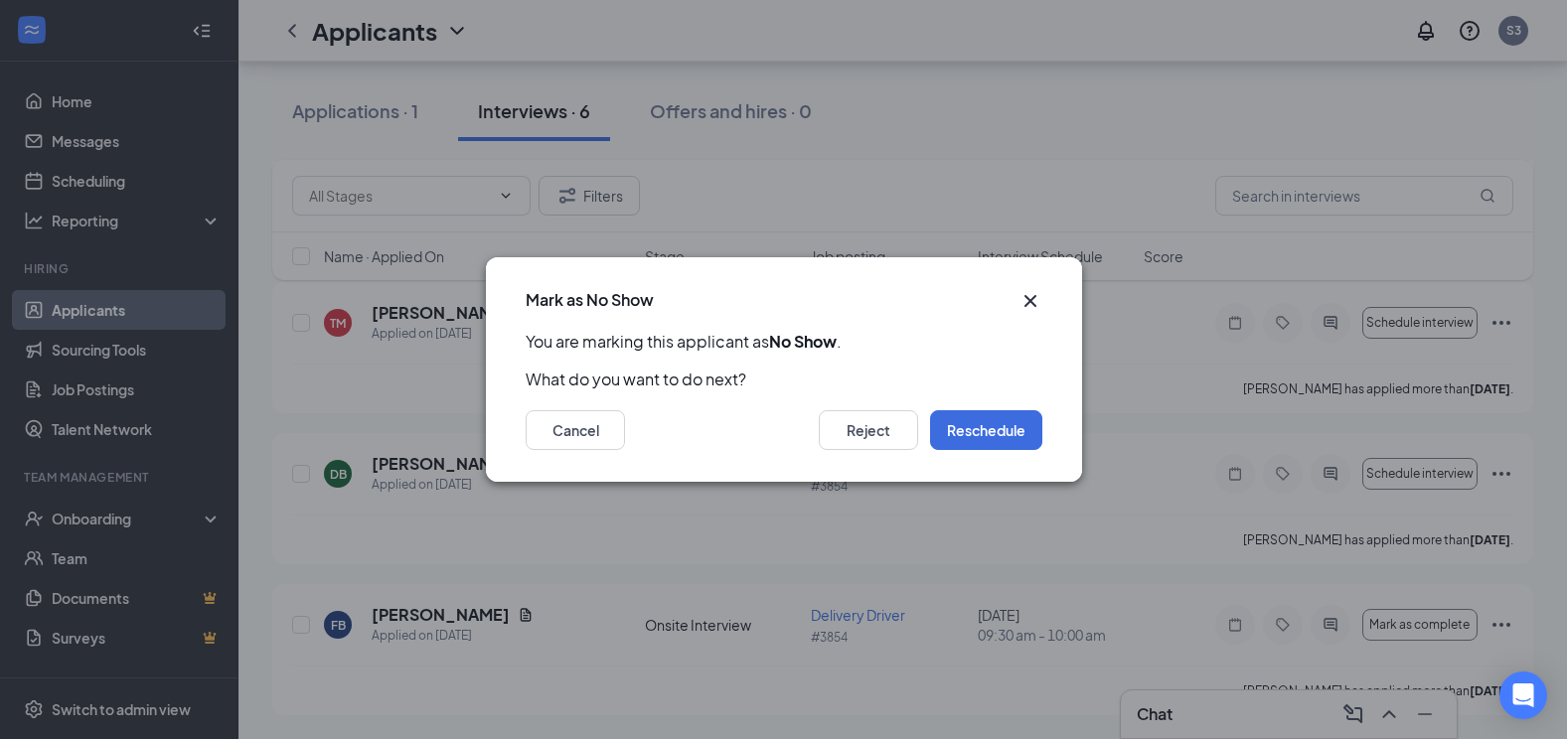  Describe the element at coordinates (1030, 301) in the screenshot. I see `button: Close` at that location.